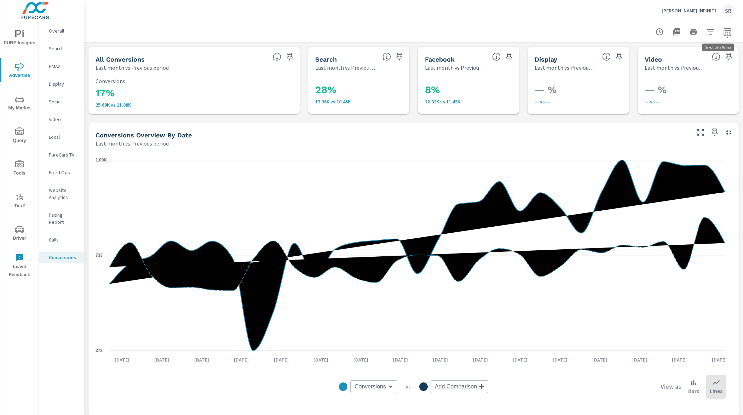 This screenshot has height=415, width=743. I want to click on span: Search Conversions include Actions, Leads and Unmapped Conversions., so click(387, 57).